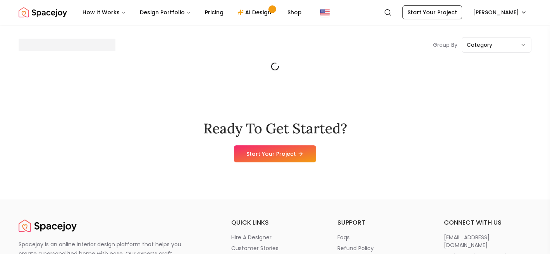 The width and height of the screenshot is (550, 254). What do you see at coordinates (275, 238) in the screenshot?
I see `a: hire a designer` at bounding box center [275, 238].